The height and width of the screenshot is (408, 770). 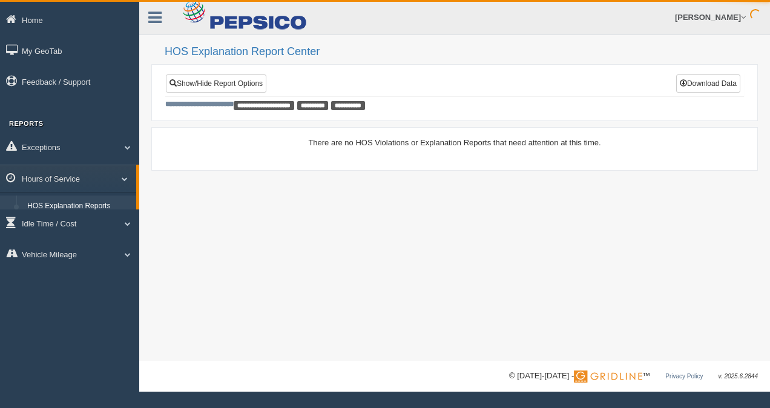 What do you see at coordinates (708, 84) in the screenshot?
I see `button: Download Data` at bounding box center [708, 84].